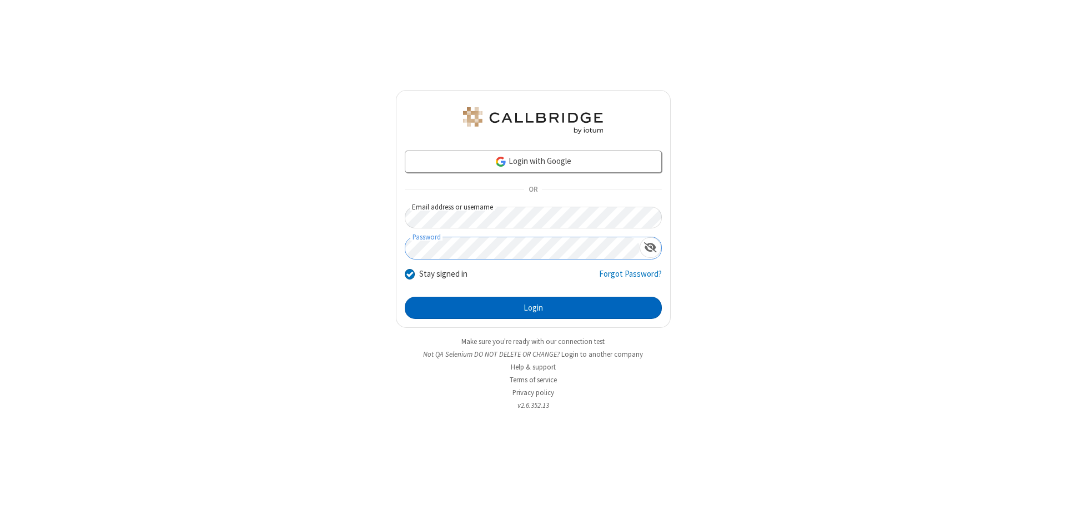 Image resolution: width=1066 pixels, height=509 pixels. I want to click on li: v2.6.352.13, so click(533, 405).